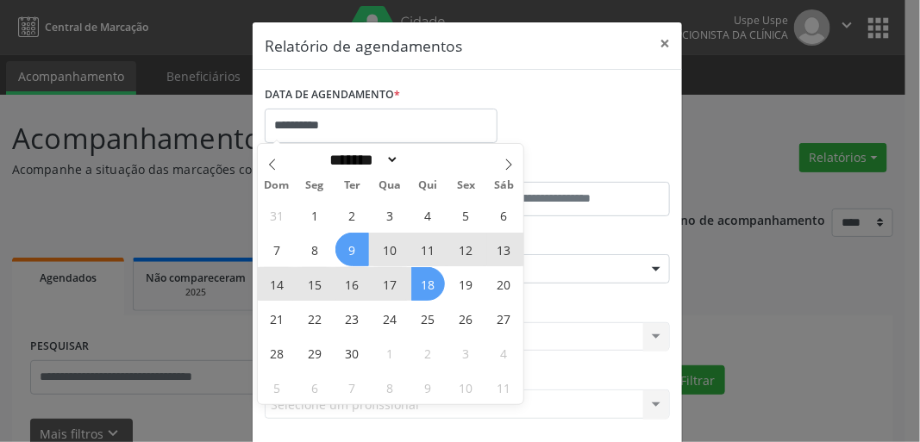 This screenshot has width=920, height=442. I want to click on span: Setembro 8, 2025, so click(314, 249).